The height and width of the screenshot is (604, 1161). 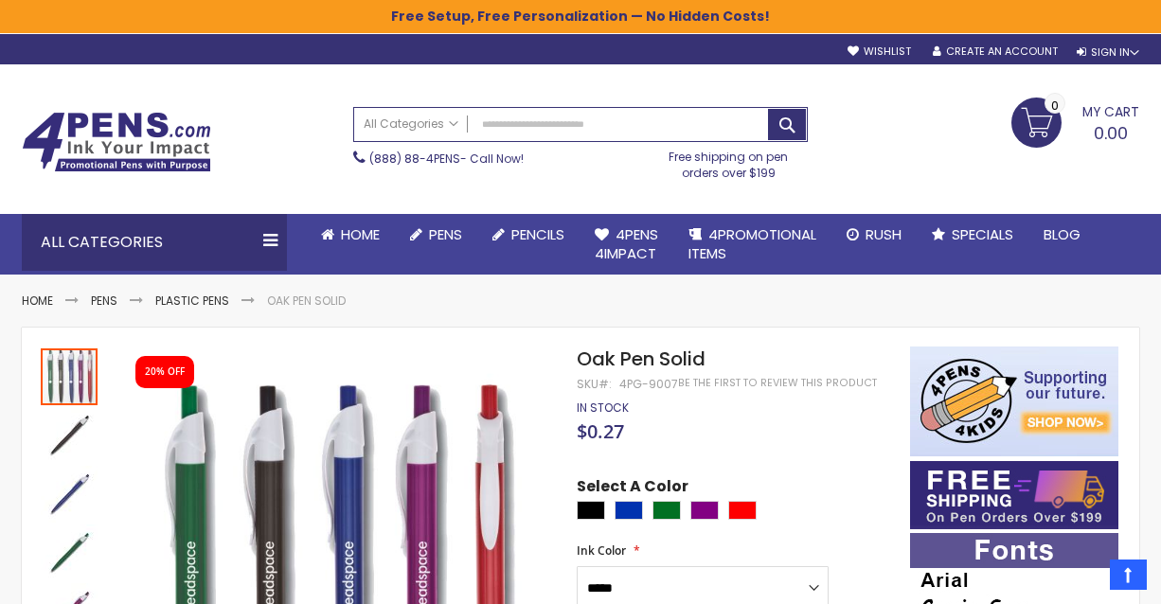 What do you see at coordinates (538, 234) in the screenshot?
I see `span: Pencils` at bounding box center [538, 234].